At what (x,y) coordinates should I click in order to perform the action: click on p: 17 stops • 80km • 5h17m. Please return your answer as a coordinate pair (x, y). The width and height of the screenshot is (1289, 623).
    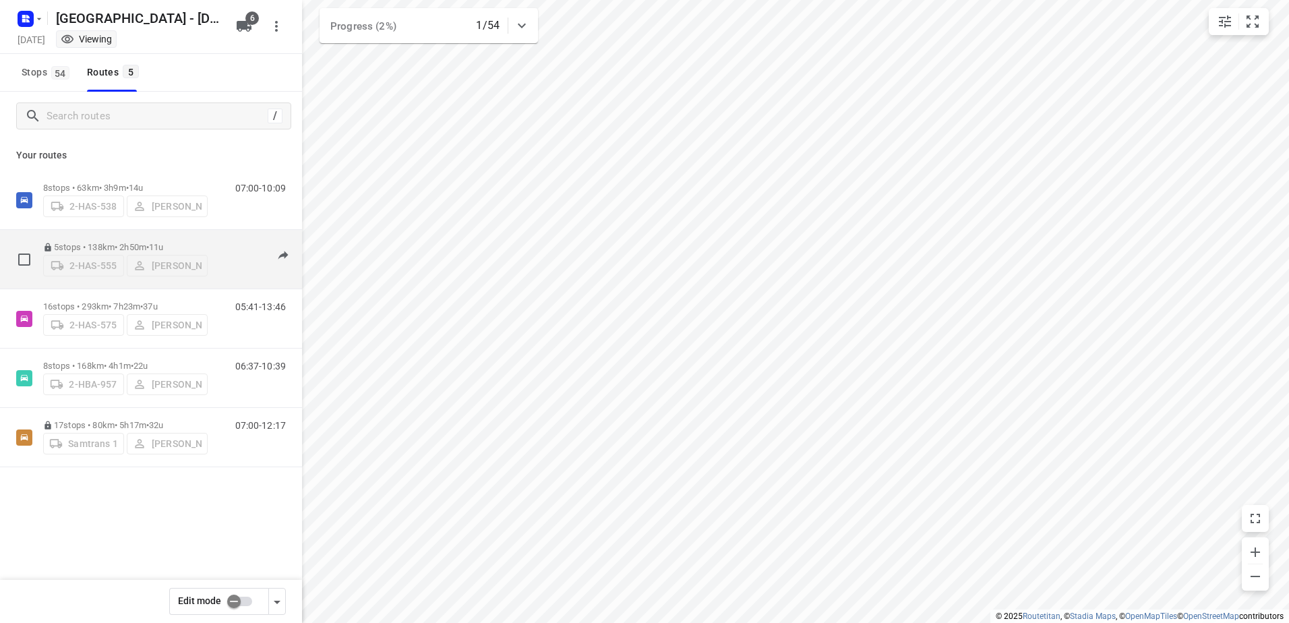
    Looking at the image, I should click on (125, 425).